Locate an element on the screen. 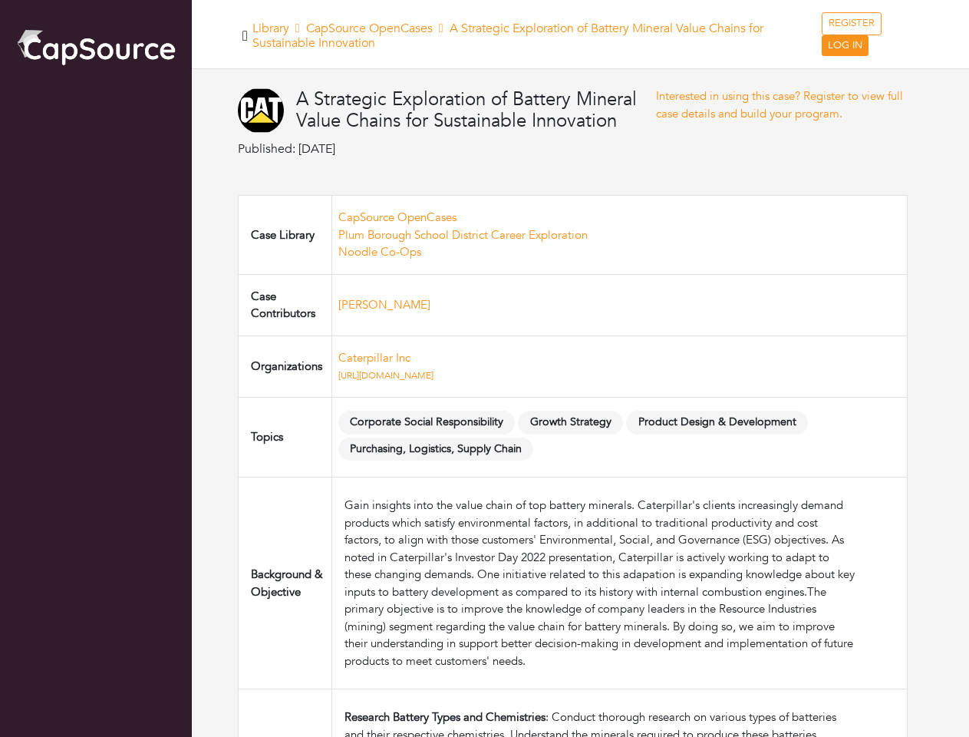  td: Topics is located at coordinates (285, 437).